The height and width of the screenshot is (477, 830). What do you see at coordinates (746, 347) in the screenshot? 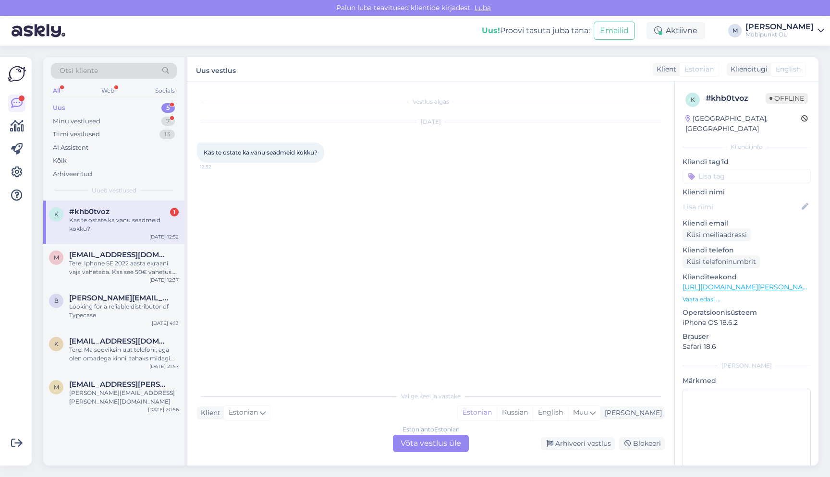
I see `p: Safari 18.6` at bounding box center [746, 347].